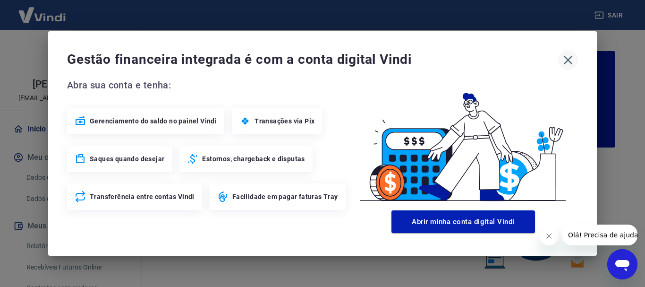  What do you see at coordinates (142, 196) in the screenshot?
I see `span: Transferência entre contas Vindi` at bounding box center [142, 196].